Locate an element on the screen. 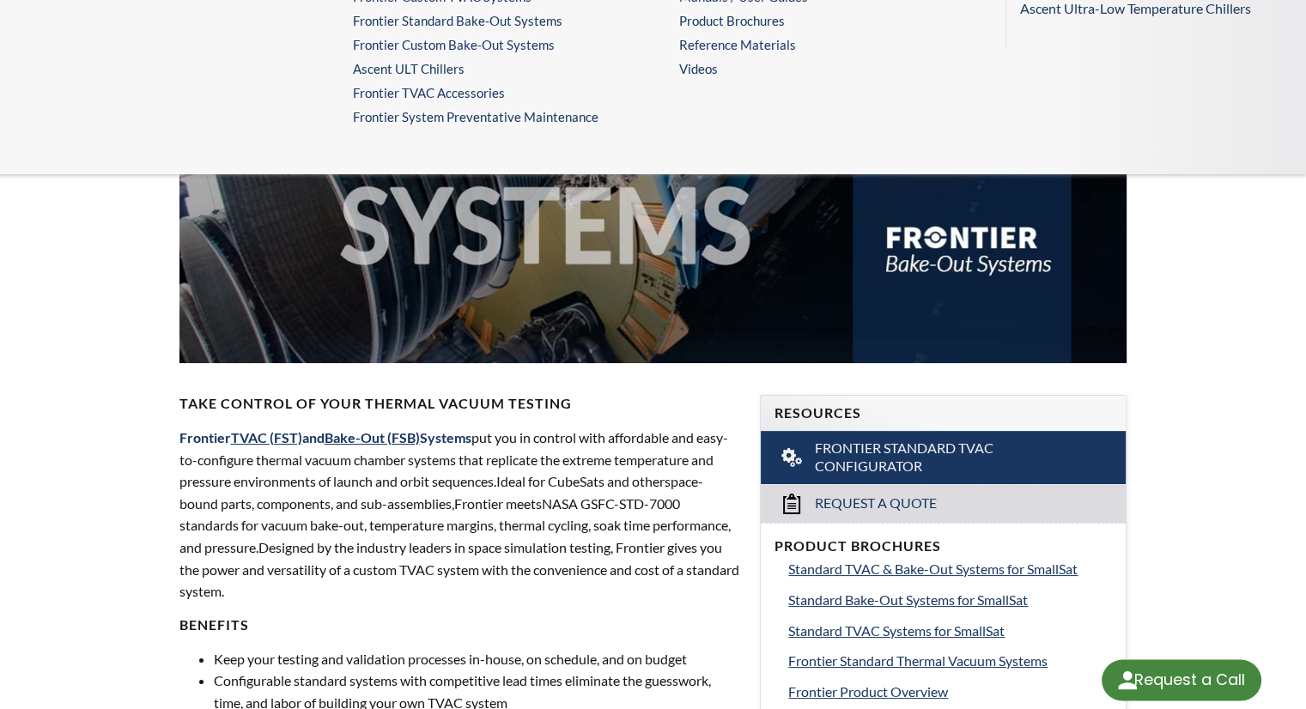 This screenshot has height=709, width=1306. a: Request a Quote is located at coordinates (942, 503).